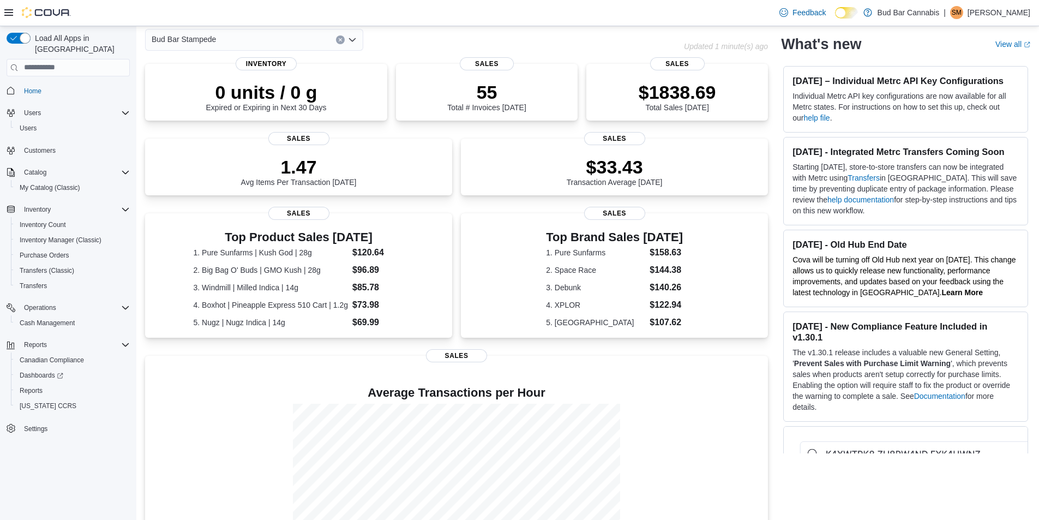 The image size is (1039, 520). What do you see at coordinates (596, 270) in the screenshot?
I see `dt: 2. Space Race` at bounding box center [596, 270].